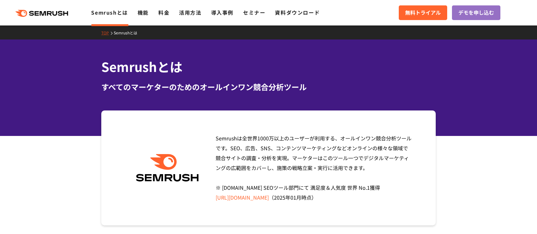  I want to click on a: 活用方法, so click(190, 12).